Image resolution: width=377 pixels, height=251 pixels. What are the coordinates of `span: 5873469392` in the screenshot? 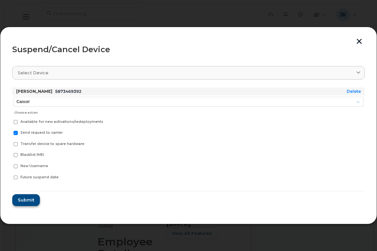 It's located at (68, 91).